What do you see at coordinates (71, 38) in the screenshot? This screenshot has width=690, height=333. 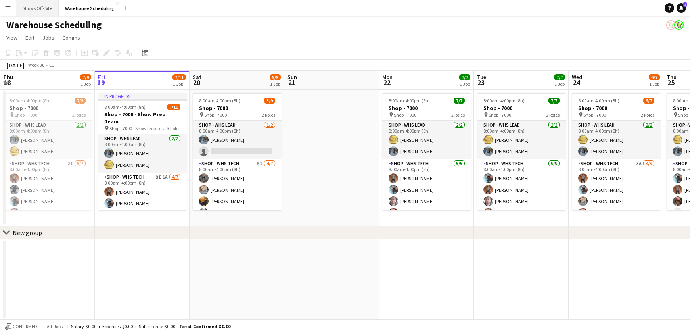 I see `span: Comms` at bounding box center [71, 38].